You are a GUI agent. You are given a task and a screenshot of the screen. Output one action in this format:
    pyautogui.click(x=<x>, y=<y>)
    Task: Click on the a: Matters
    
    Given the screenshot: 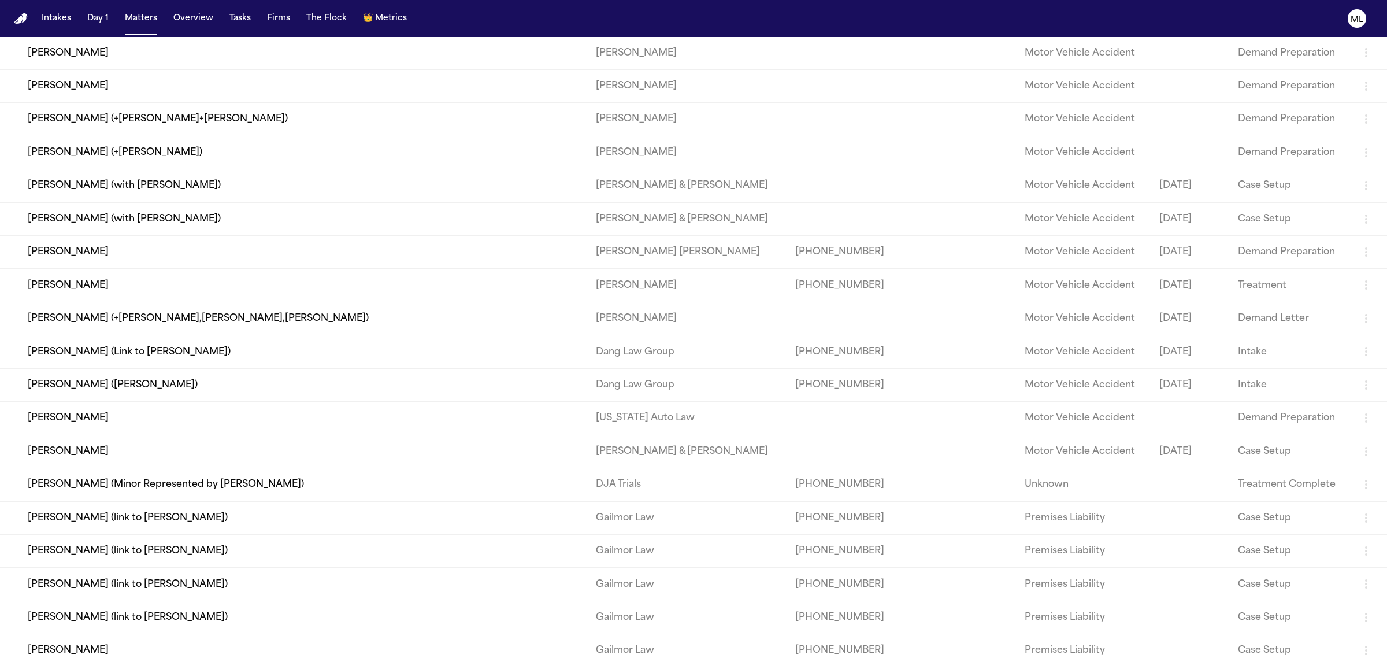 What is the action you would take?
    pyautogui.click(x=141, y=18)
    